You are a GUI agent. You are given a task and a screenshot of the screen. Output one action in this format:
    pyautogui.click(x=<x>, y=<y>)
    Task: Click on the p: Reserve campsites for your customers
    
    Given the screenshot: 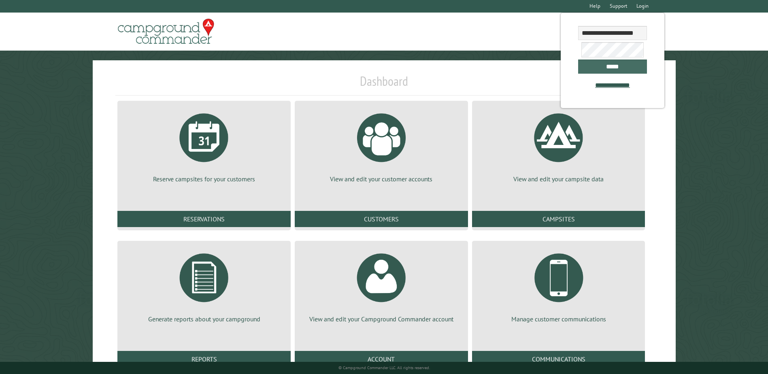 What is the action you would take?
    pyautogui.click(x=204, y=179)
    